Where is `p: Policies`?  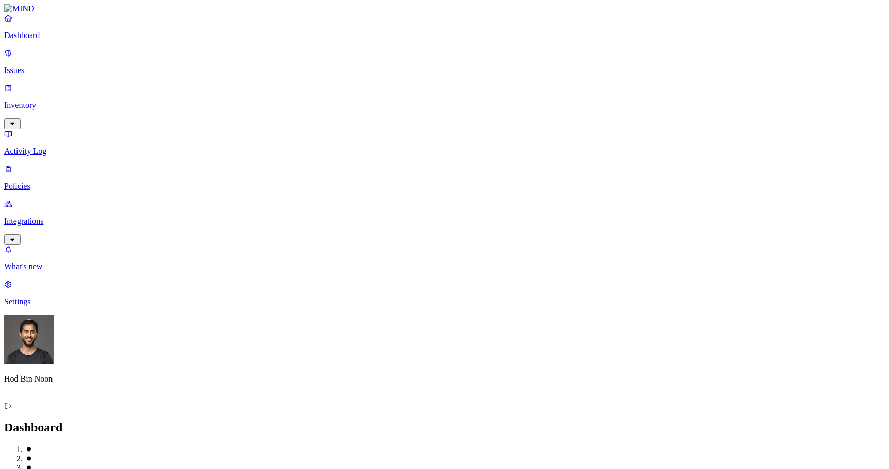
p: Policies is located at coordinates (444, 186).